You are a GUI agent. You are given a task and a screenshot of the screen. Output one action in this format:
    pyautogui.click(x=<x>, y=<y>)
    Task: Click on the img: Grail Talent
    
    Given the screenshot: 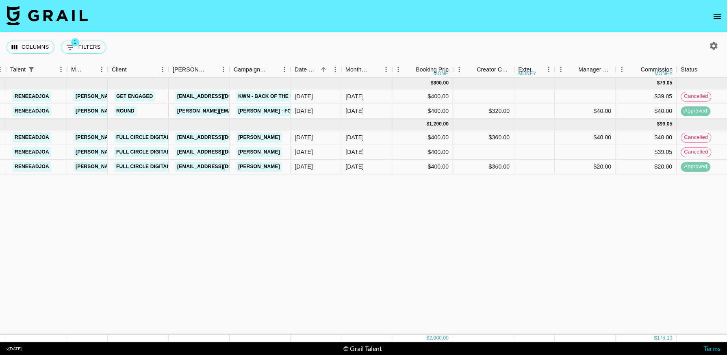 What is the action you would take?
    pyautogui.click(x=47, y=15)
    